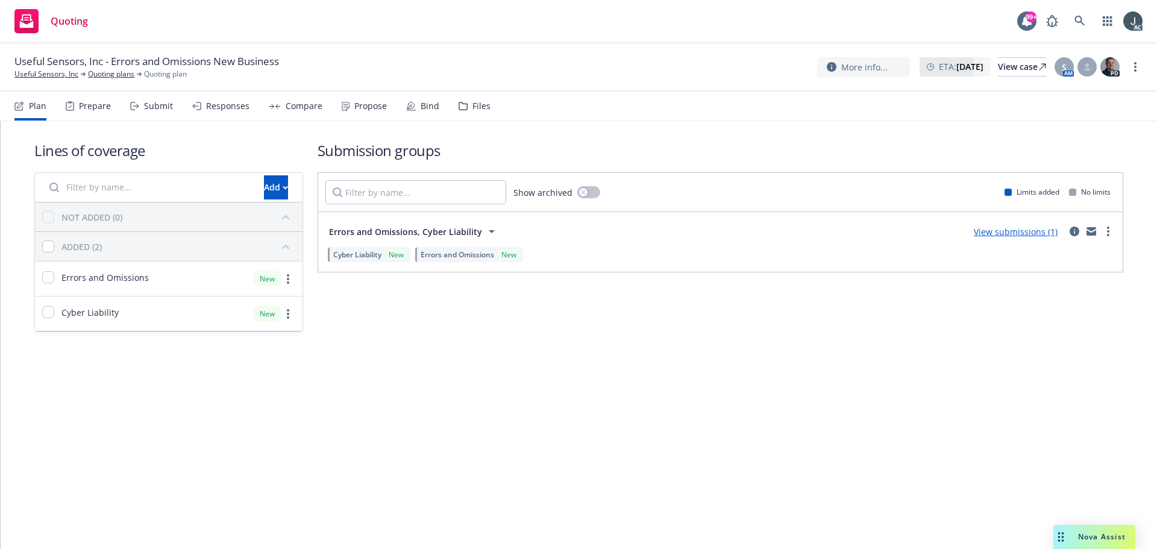 This screenshot has height=549, width=1157. What do you see at coordinates (165, 74) in the screenshot?
I see `span: Quoting plan` at bounding box center [165, 74].